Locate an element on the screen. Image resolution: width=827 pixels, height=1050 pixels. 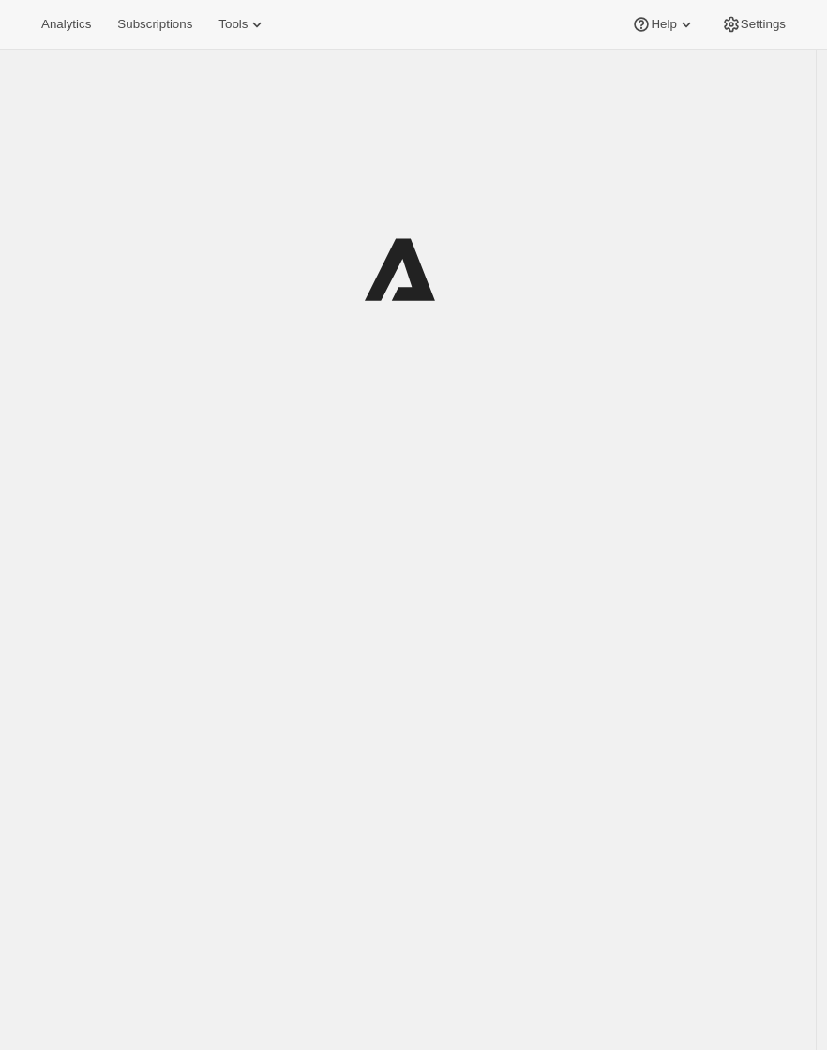
span: Tools is located at coordinates (232, 24).